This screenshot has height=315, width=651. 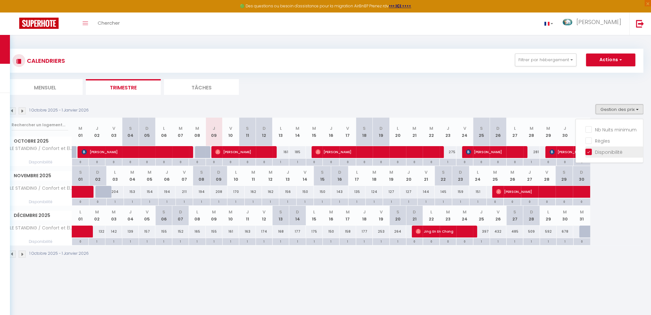 I want to click on th: 04, so click(x=130, y=132).